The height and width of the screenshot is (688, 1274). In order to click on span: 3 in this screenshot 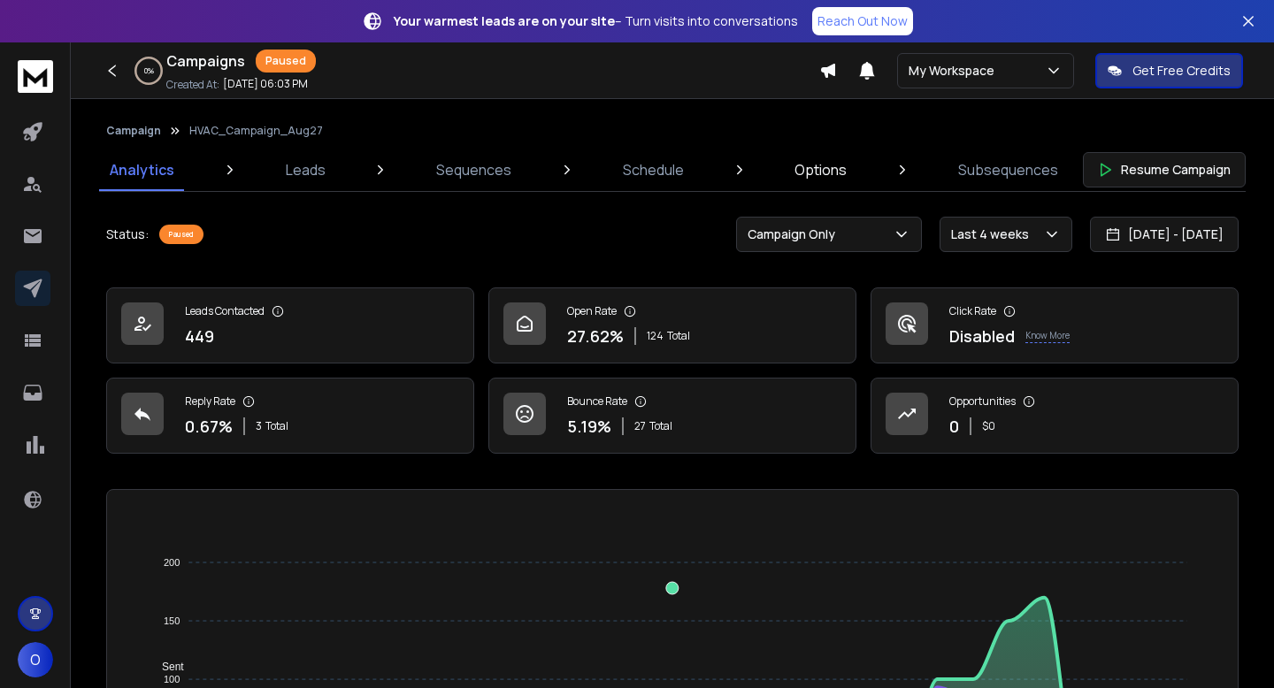, I will do `click(258, 426)`.